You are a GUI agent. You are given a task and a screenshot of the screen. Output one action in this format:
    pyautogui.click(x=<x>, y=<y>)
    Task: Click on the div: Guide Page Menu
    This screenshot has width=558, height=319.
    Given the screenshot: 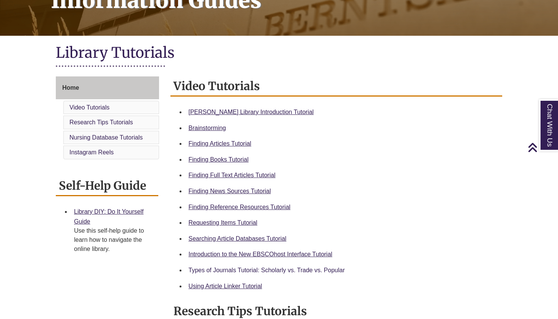 What is the action you would take?
    pyautogui.click(x=107, y=118)
    